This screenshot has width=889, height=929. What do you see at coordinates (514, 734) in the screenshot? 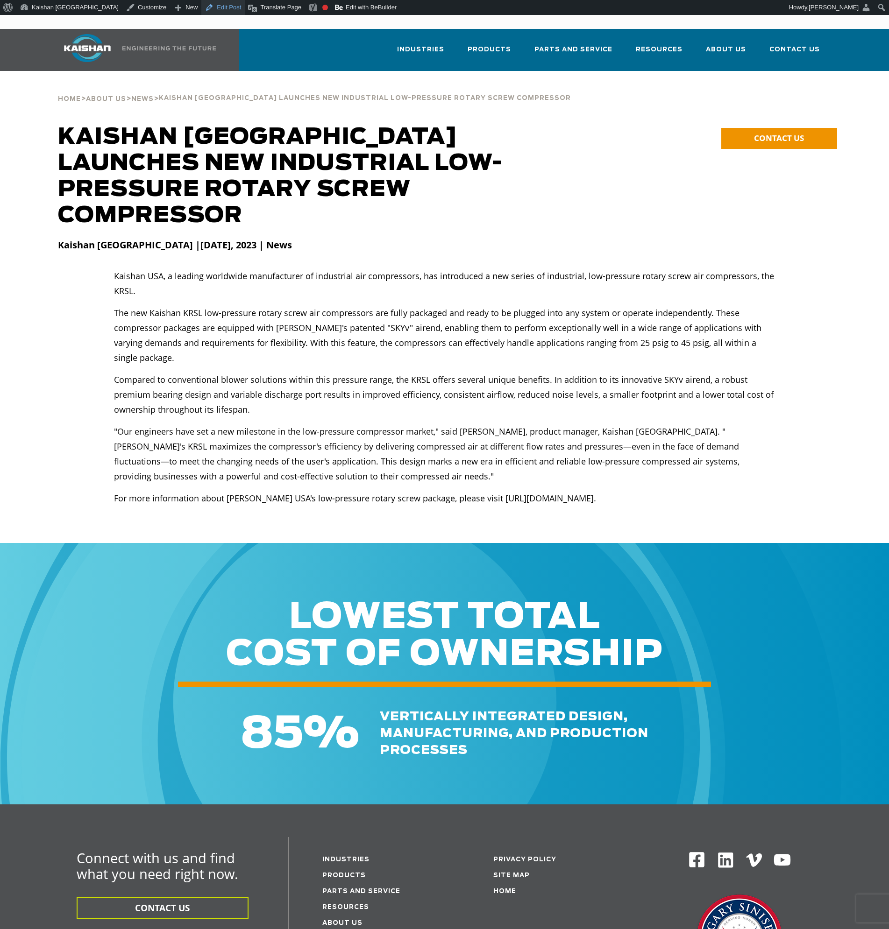
I see `span: vertically integrated design, manufacturing, and production processes` at bounding box center [514, 734].